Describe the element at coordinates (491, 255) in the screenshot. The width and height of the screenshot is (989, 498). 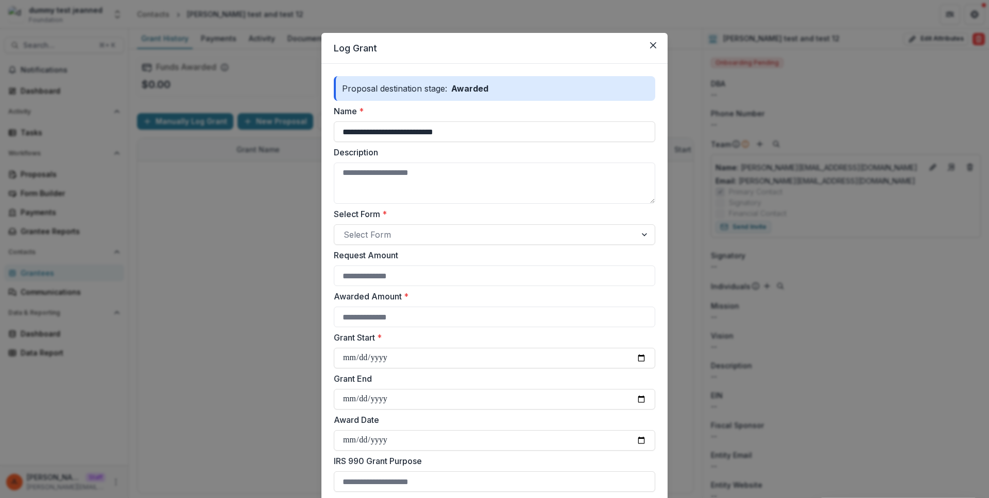
I see `label: Request Amount` at that location.